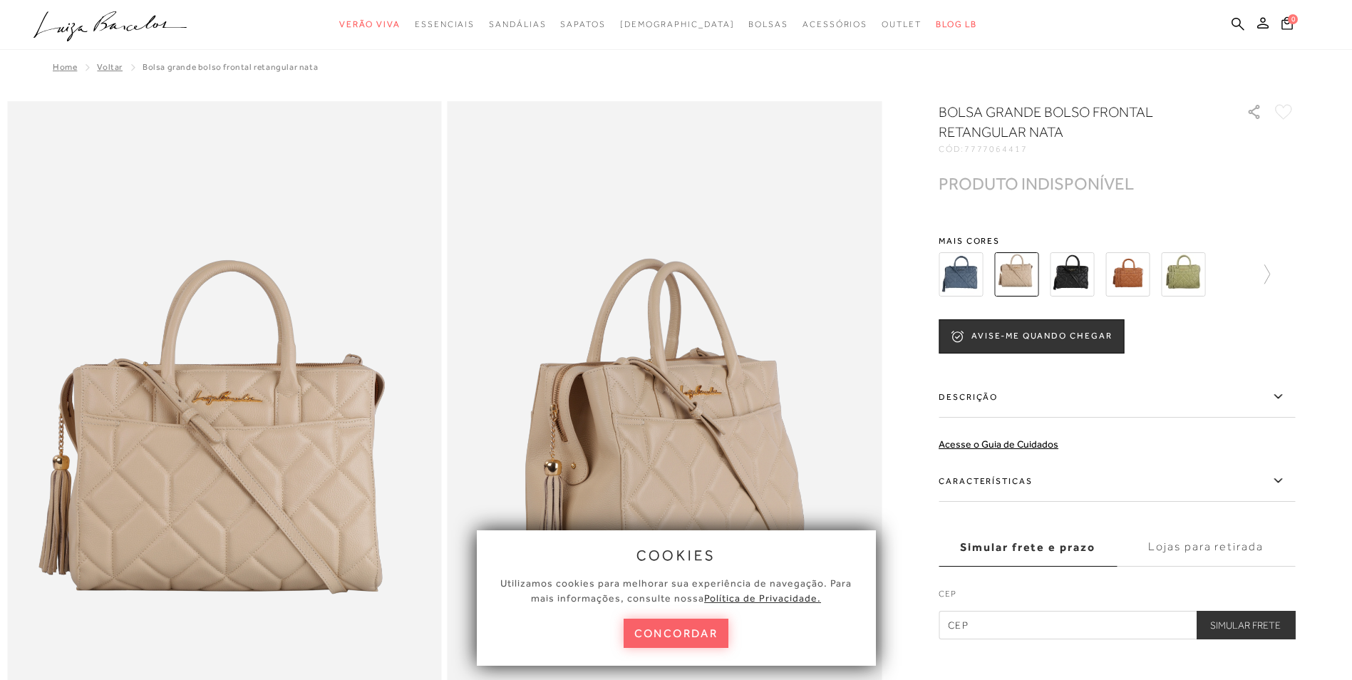  What do you see at coordinates (1128, 274) in the screenshot?
I see `img: BOLSA GRANDE COM COMPARTIMENTOS EM COURO CARAMELO` at bounding box center [1128, 274].